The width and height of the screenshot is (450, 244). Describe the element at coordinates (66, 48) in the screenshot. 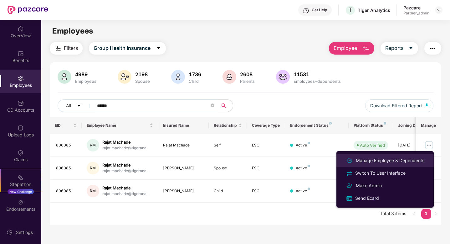

I see `button: Filters` at that location.